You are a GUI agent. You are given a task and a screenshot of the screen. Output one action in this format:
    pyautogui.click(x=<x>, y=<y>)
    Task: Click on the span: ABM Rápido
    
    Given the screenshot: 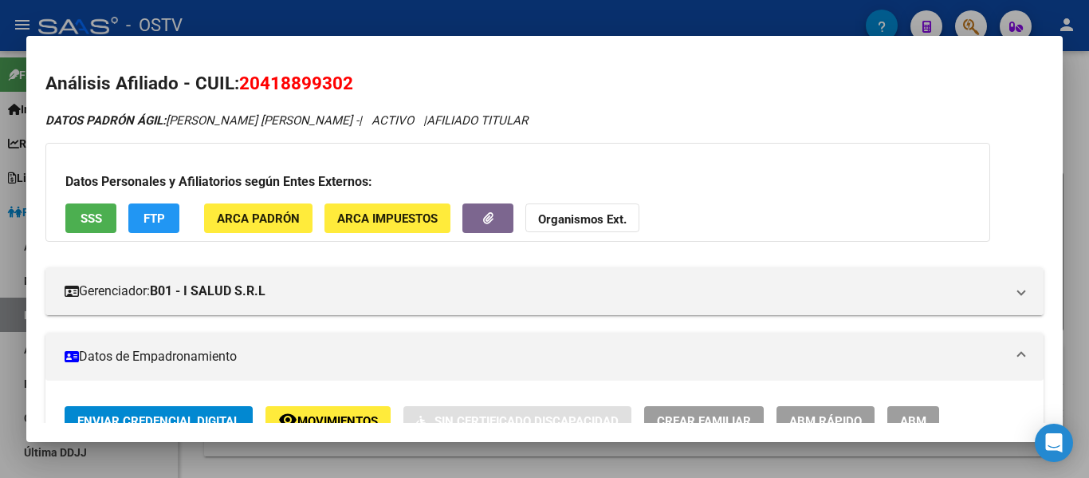 What is the action you would take?
    pyautogui.click(x=825, y=421)
    